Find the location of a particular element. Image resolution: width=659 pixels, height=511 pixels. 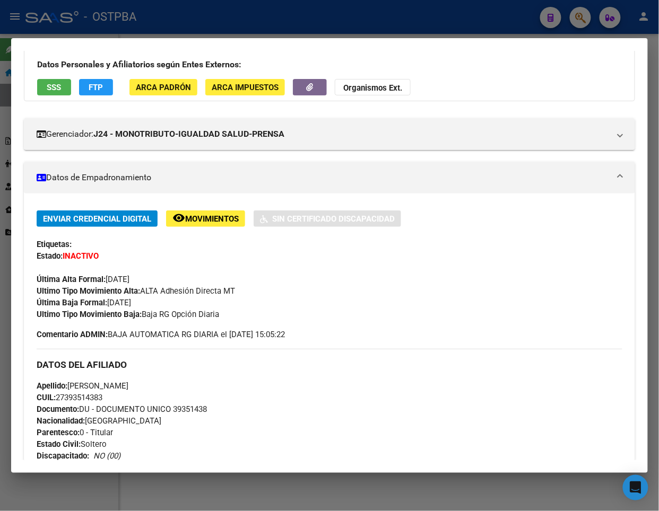

span: Movimientos is located at coordinates (212, 219).